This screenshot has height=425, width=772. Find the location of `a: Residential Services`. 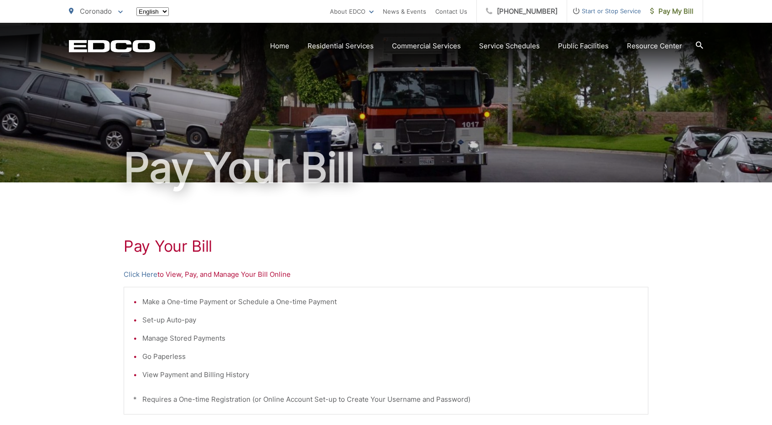

a: Residential Services is located at coordinates (341, 46).